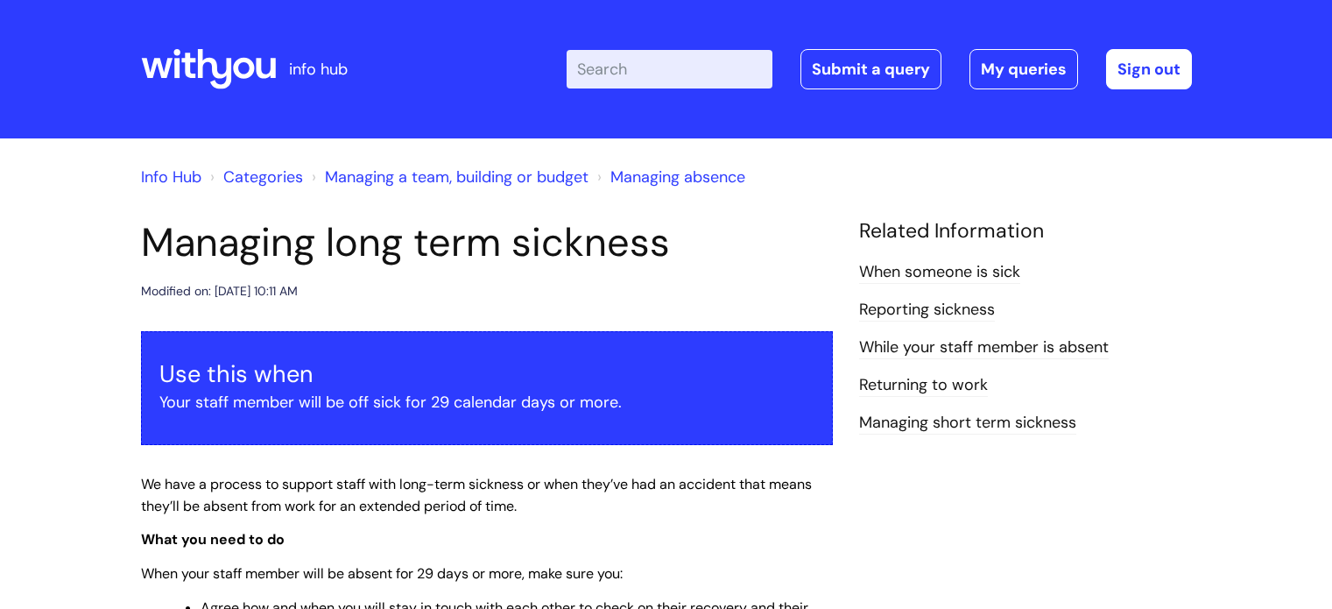 This screenshot has height=609, width=1332. I want to click on span: We have a process to support staff with long-term sickness or when they’ve had an accident that m..., so click(476, 495).